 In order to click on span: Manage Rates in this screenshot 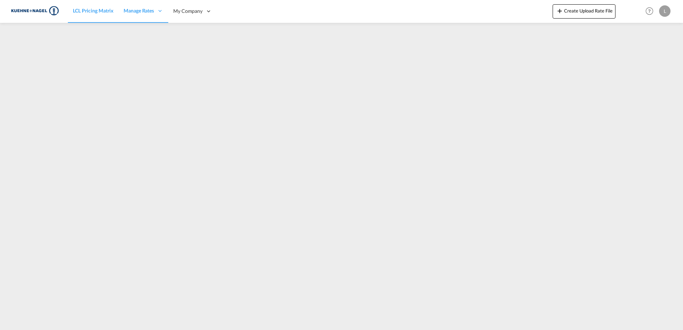, I will do `click(139, 11)`.